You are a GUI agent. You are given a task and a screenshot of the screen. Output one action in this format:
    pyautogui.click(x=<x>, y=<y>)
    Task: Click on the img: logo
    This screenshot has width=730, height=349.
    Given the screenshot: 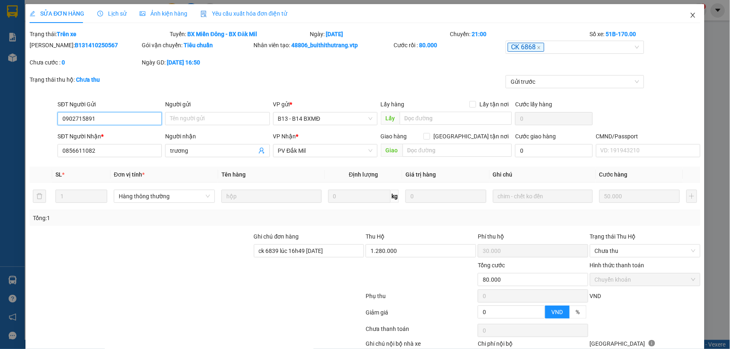 What is the action you would take?
    pyautogui.click(x=14, y=29)
    